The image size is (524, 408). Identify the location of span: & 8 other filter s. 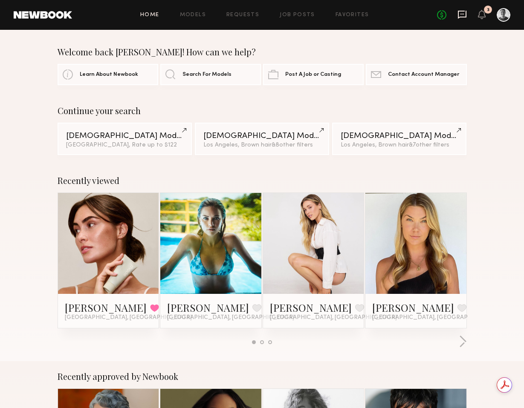
(292, 145).